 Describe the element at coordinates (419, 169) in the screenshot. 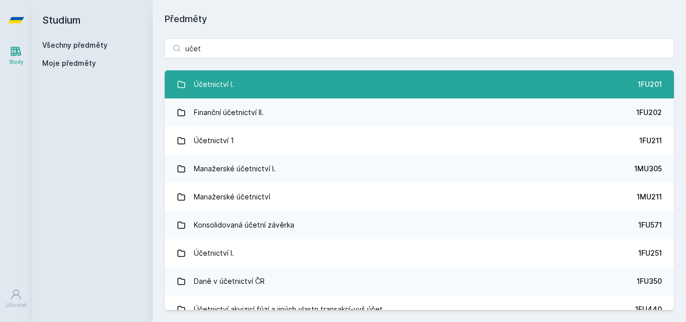

I see `a: Manažerské účetnictví I. 1MU305` at that location.